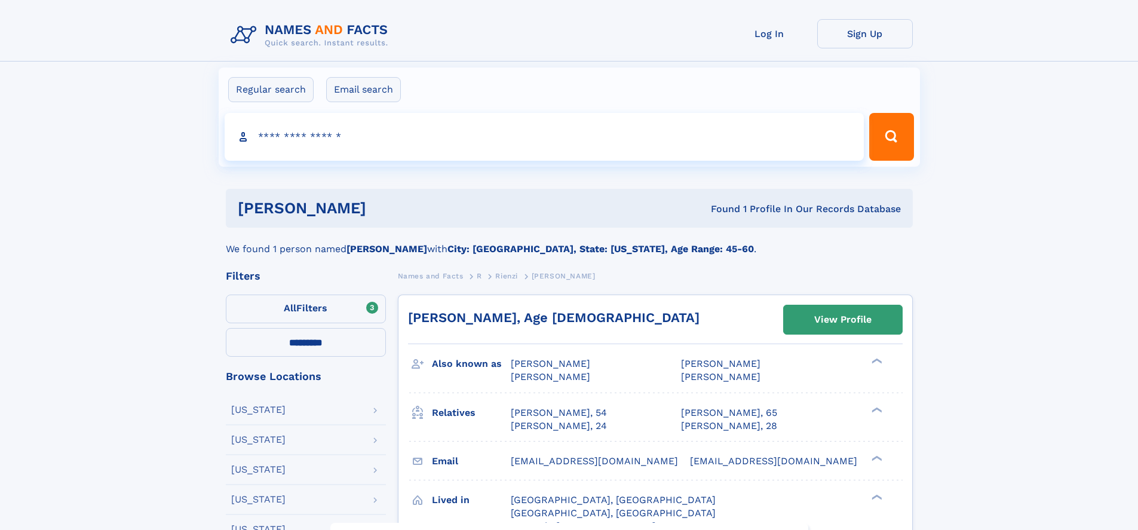  What do you see at coordinates (306, 276) in the screenshot?
I see `div: Filters` at bounding box center [306, 276].